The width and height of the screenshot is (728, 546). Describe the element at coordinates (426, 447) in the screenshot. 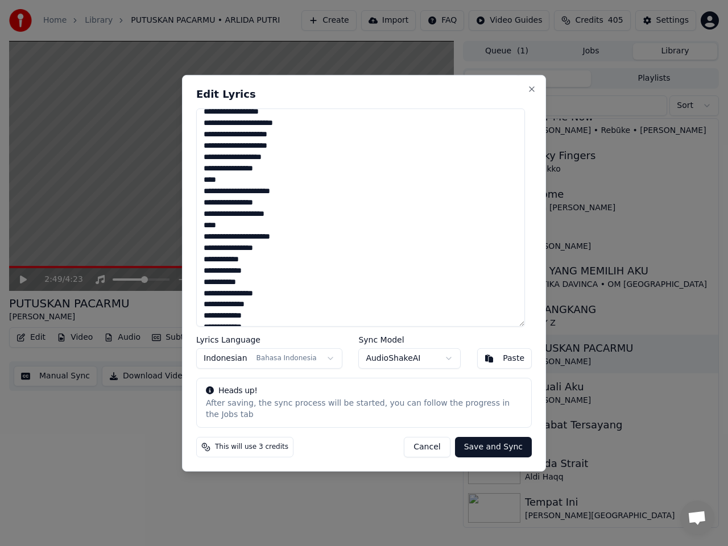

I see `button: Cancel` at that location.